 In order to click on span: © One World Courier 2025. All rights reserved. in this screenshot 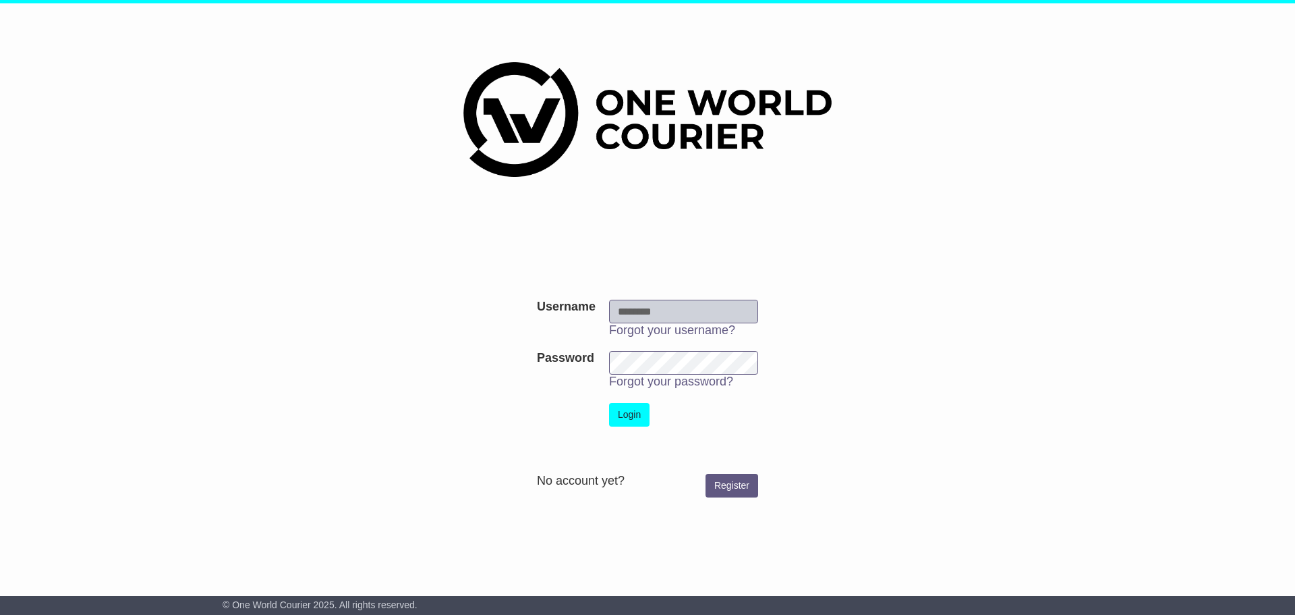, I will do `click(320, 604)`.